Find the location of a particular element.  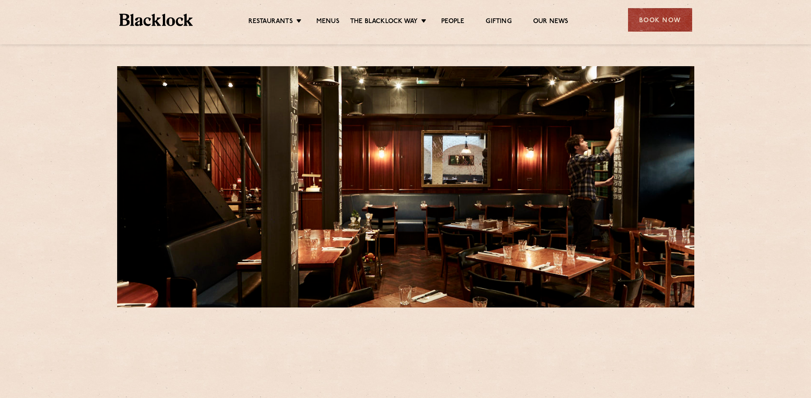

a: People is located at coordinates (453, 22).